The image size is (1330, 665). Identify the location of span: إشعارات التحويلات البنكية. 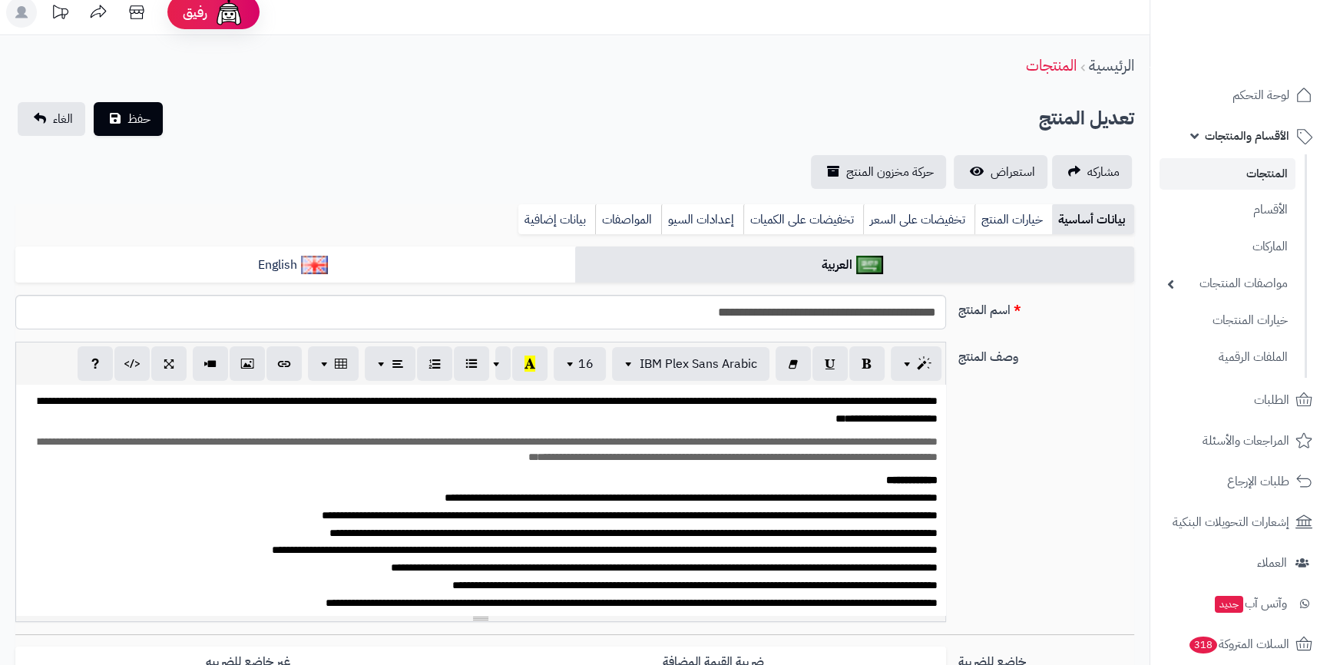
(1231, 522).